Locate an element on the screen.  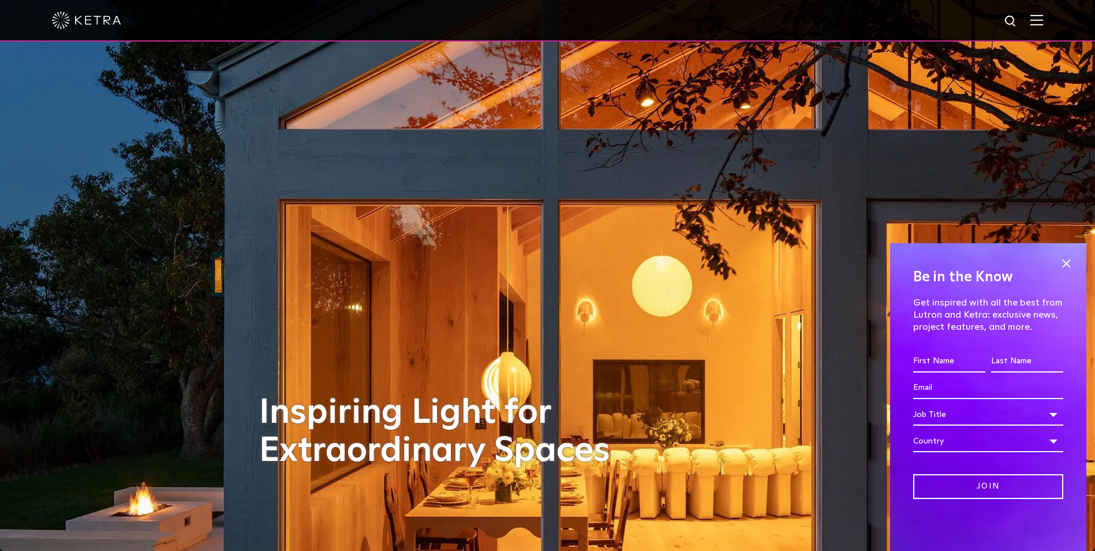
p: Get inspired with all the best from Lutron and Ketra: exclusive news, project features, and more. is located at coordinates (988, 315).